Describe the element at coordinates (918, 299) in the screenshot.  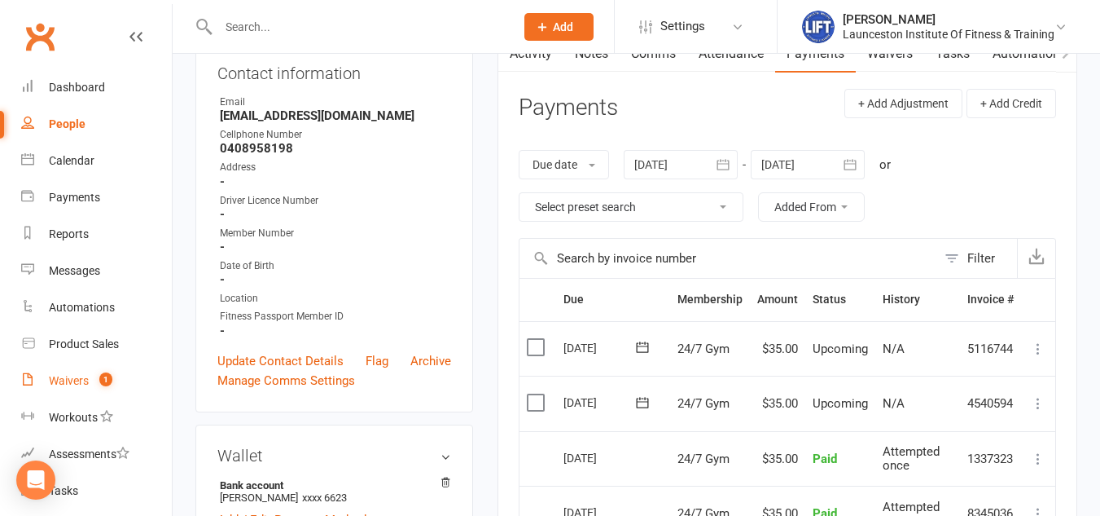
I see `th: History` at that location.